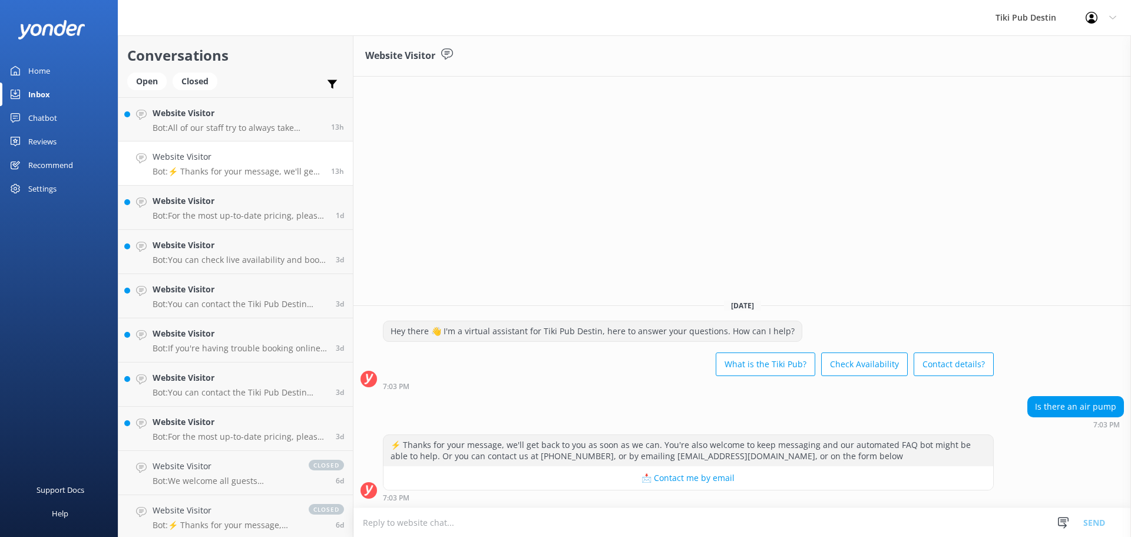 The width and height of the screenshot is (1131, 537). Describe the element at coordinates (42, 141) in the screenshot. I see `div: Reviews` at that location.